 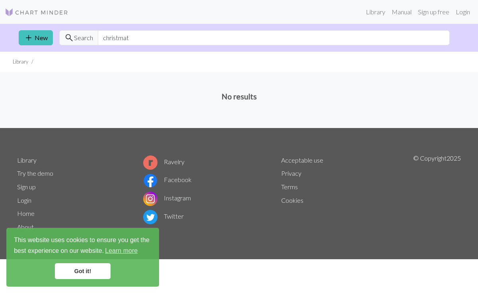 What do you see at coordinates (150, 217) in the screenshot?
I see `img: Twitter logo` at bounding box center [150, 217].